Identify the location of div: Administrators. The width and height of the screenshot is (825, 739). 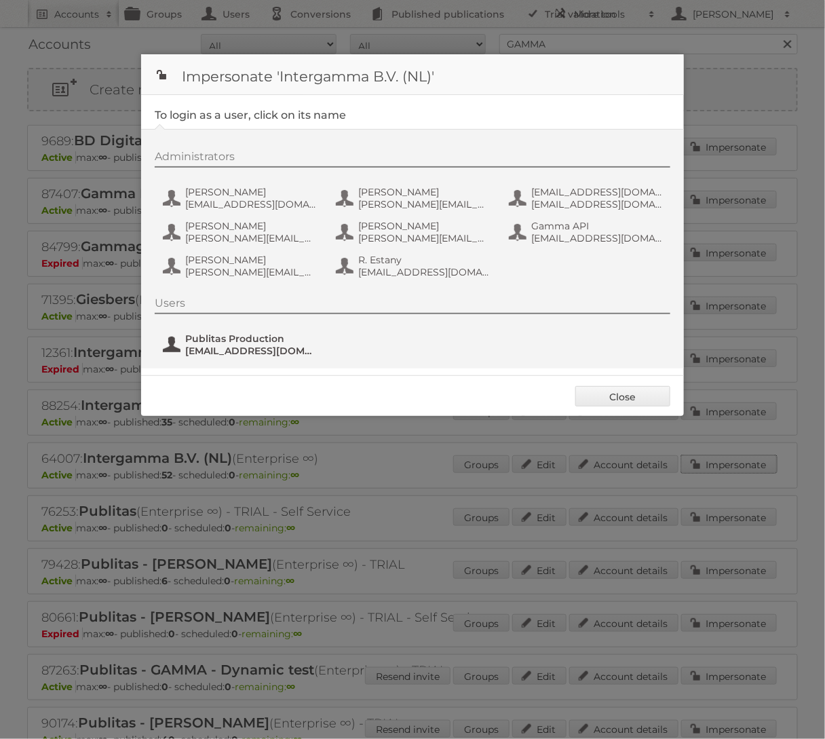
(413, 159).